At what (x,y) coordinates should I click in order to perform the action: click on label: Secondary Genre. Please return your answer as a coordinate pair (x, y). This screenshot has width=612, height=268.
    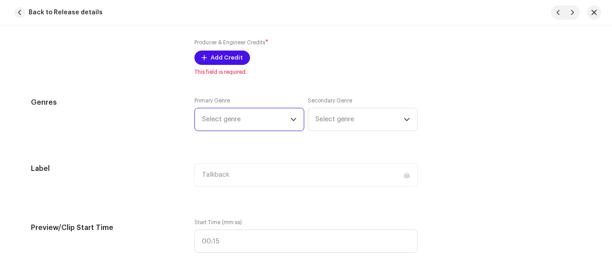
    Looking at the image, I should click on (329, 101).